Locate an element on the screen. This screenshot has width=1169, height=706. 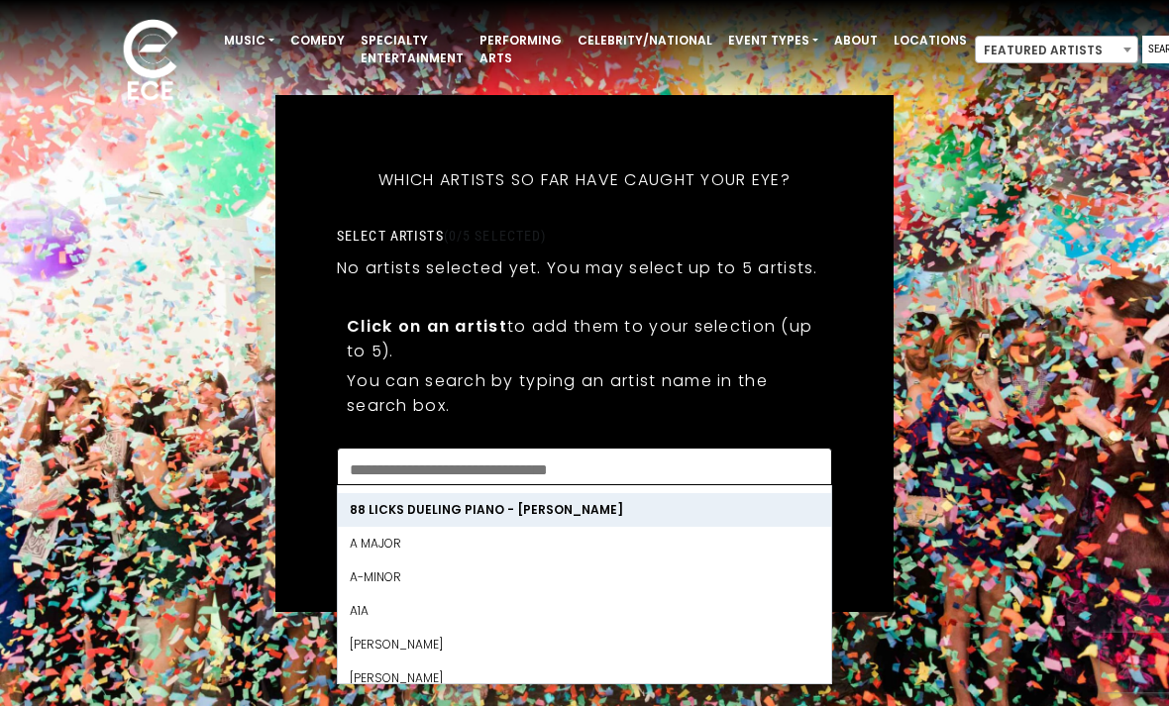
a: Celebrity/National is located at coordinates (645, 41).